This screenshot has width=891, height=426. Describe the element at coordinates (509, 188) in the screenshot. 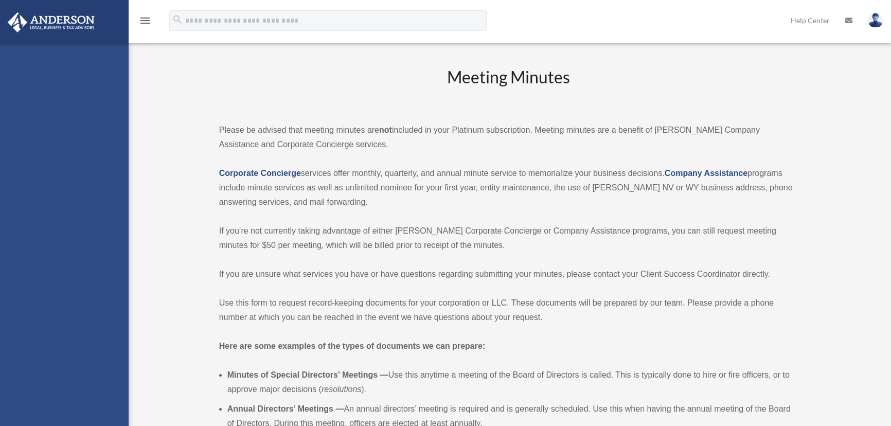

I see `p: services offer monthly, quarterly, and annual minute service to memorialize your business decisio...` at that location.